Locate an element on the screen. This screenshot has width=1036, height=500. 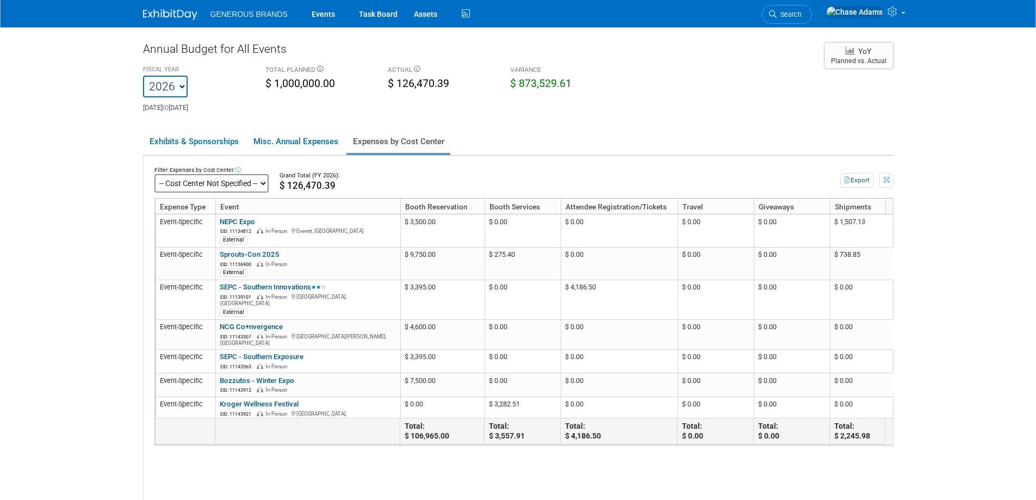
a: Exhibits & Sponsorships is located at coordinates (194, 141).